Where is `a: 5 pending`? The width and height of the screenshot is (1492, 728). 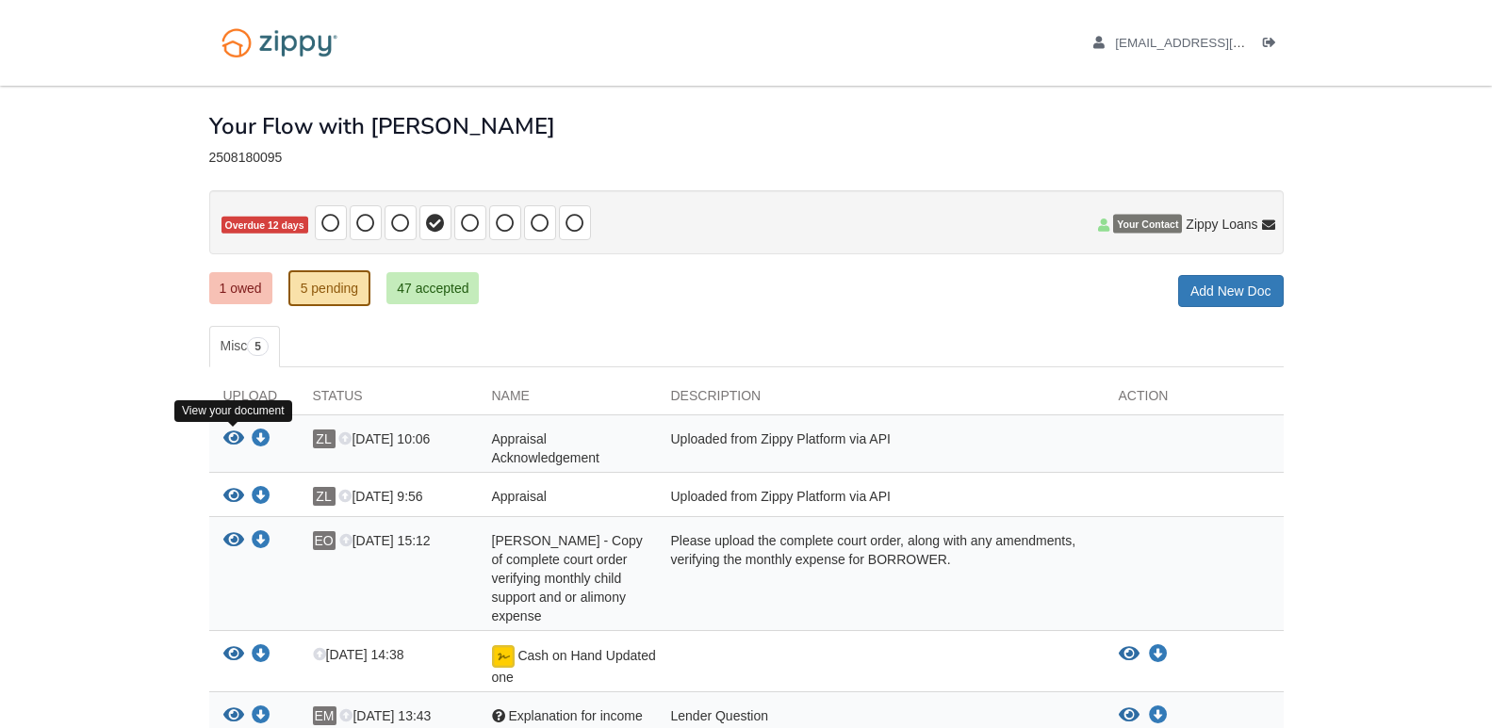
a: 5 pending is located at coordinates (330, 288).